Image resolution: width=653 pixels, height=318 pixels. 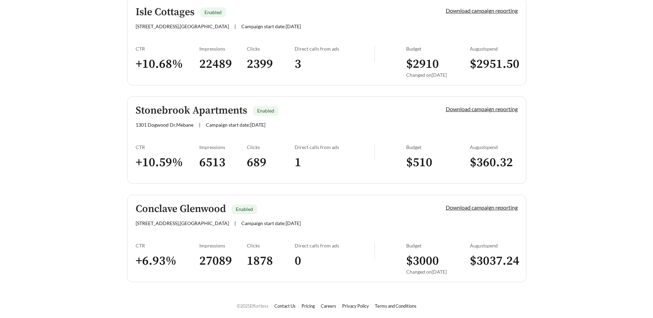 I want to click on h3: $ 3037.24, so click(x=494, y=261).